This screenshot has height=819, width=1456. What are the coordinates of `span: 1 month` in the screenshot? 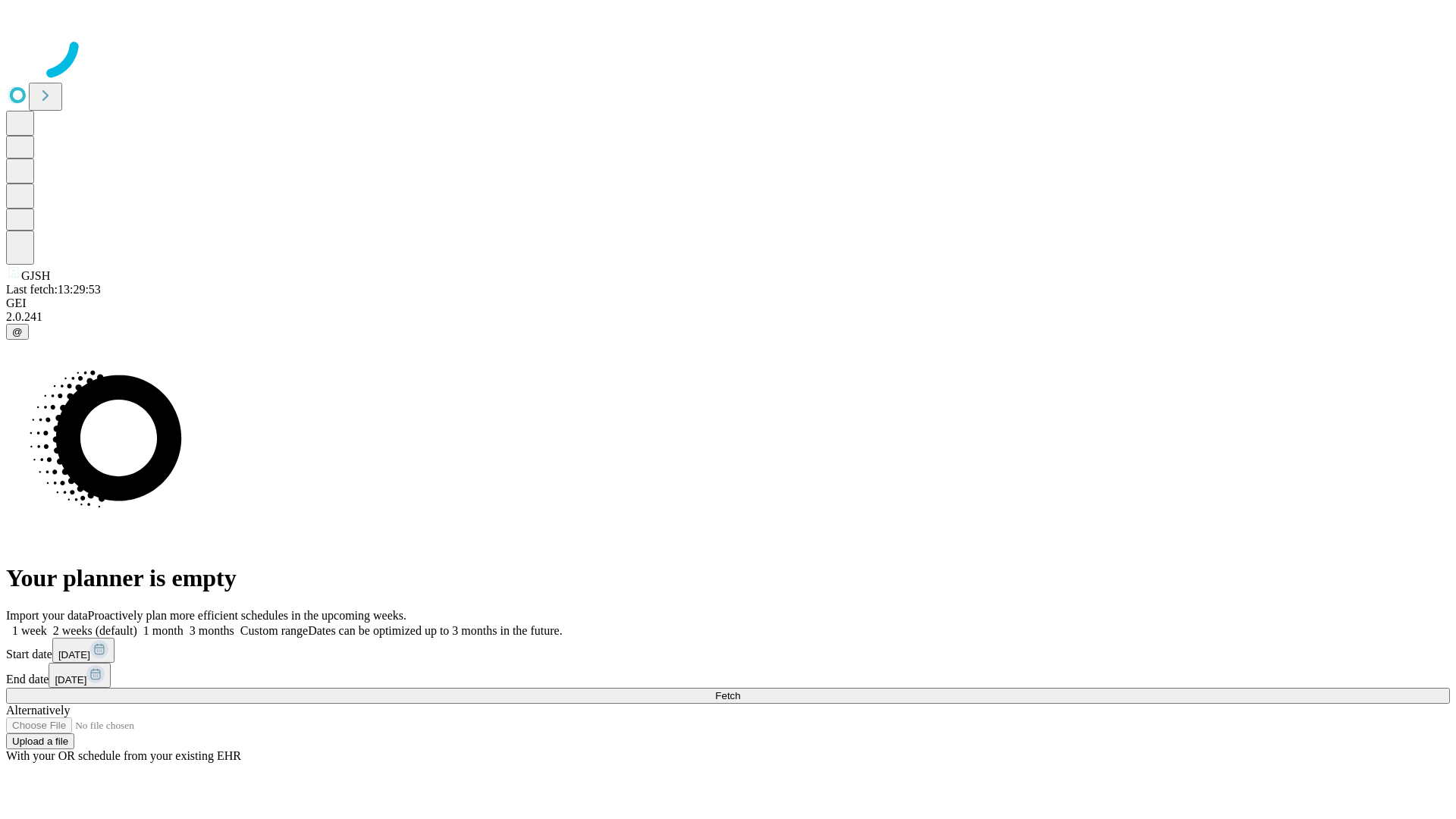 It's located at (163, 630).